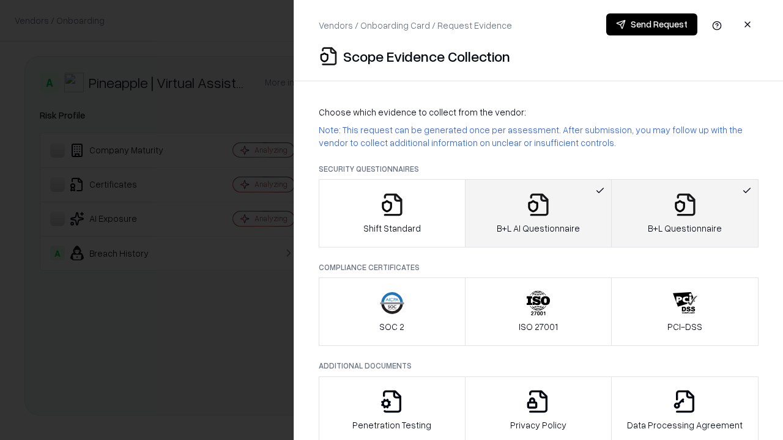 This screenshot has height=440, width=783. Describe the element at coordinates (538, 425) in the screenshot. I see `p: Privacy Policy` at that location.